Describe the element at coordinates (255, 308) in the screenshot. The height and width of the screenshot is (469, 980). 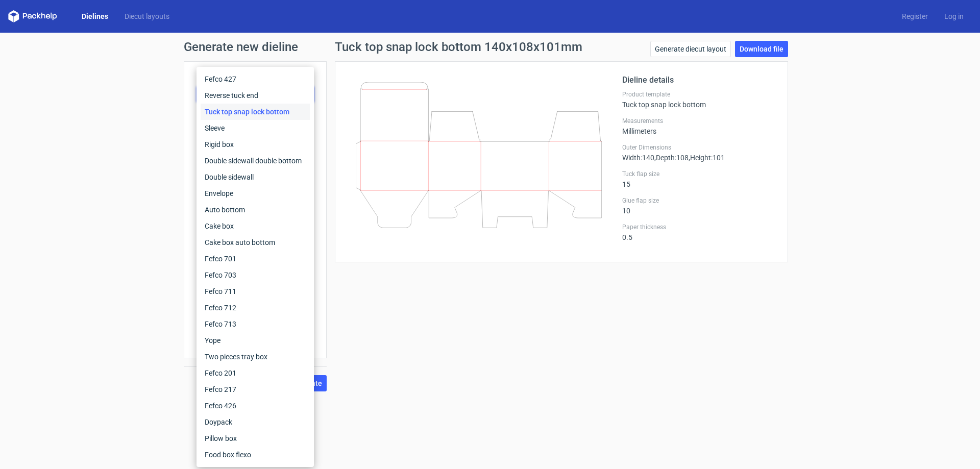
I see `div: Fefco 712` at that location.